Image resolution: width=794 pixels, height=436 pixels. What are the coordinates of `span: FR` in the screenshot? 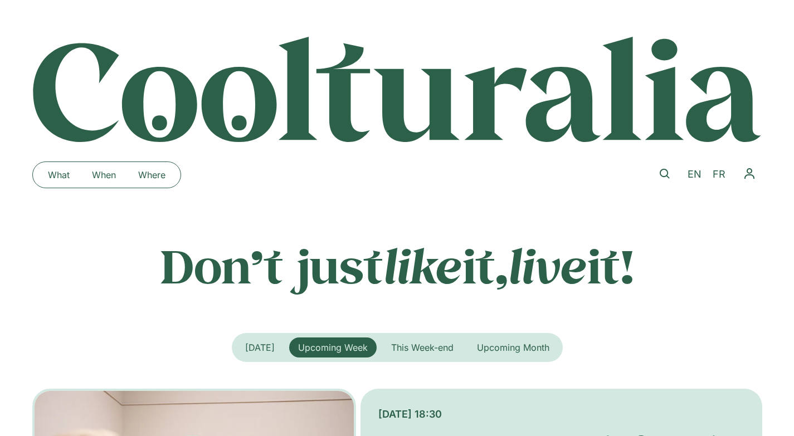 It's located at (719, 174).